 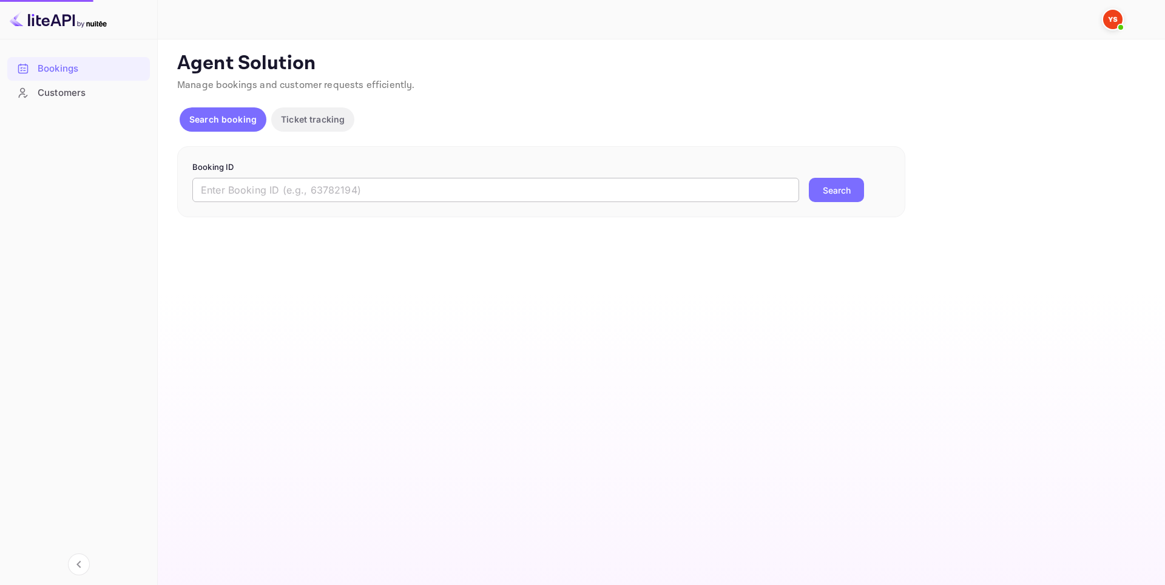 What do you see at coordinates (296, 85) in the screenshot?
I see `span: Manage bookings and customer requests efficiently.` at bounding box center [296, 85].